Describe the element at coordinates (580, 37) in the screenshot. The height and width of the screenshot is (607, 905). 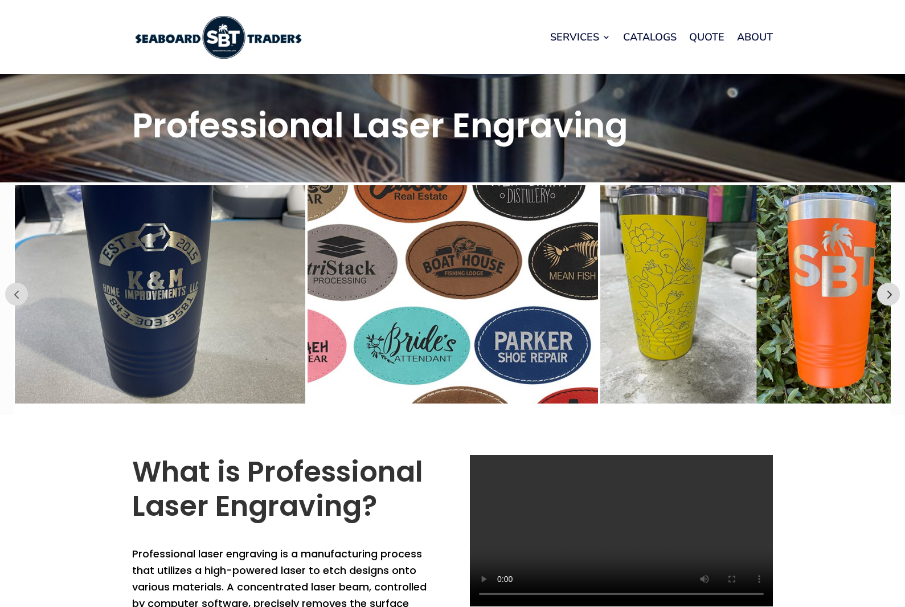
I see `a: Services` at that location.